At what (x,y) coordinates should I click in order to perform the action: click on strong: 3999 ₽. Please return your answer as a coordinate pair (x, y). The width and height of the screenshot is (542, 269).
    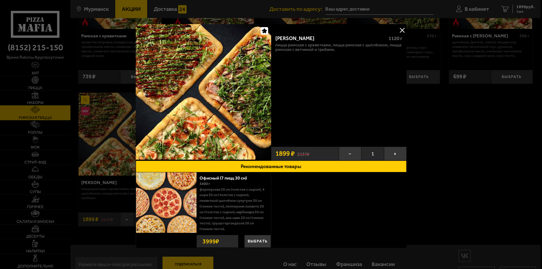
    Looking at the image, I should click on (211, 241).